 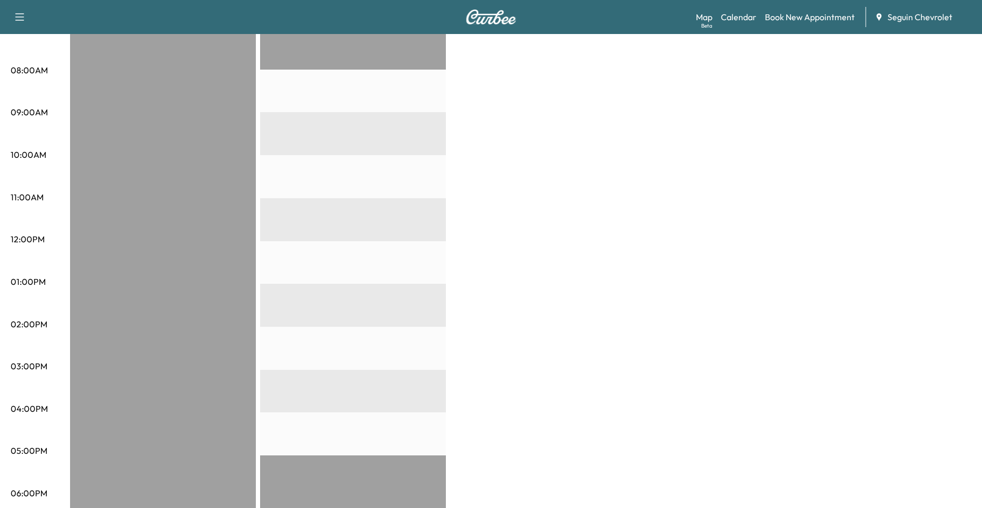 I want to click on p: 02:00PM, so click(x=29, y=324).